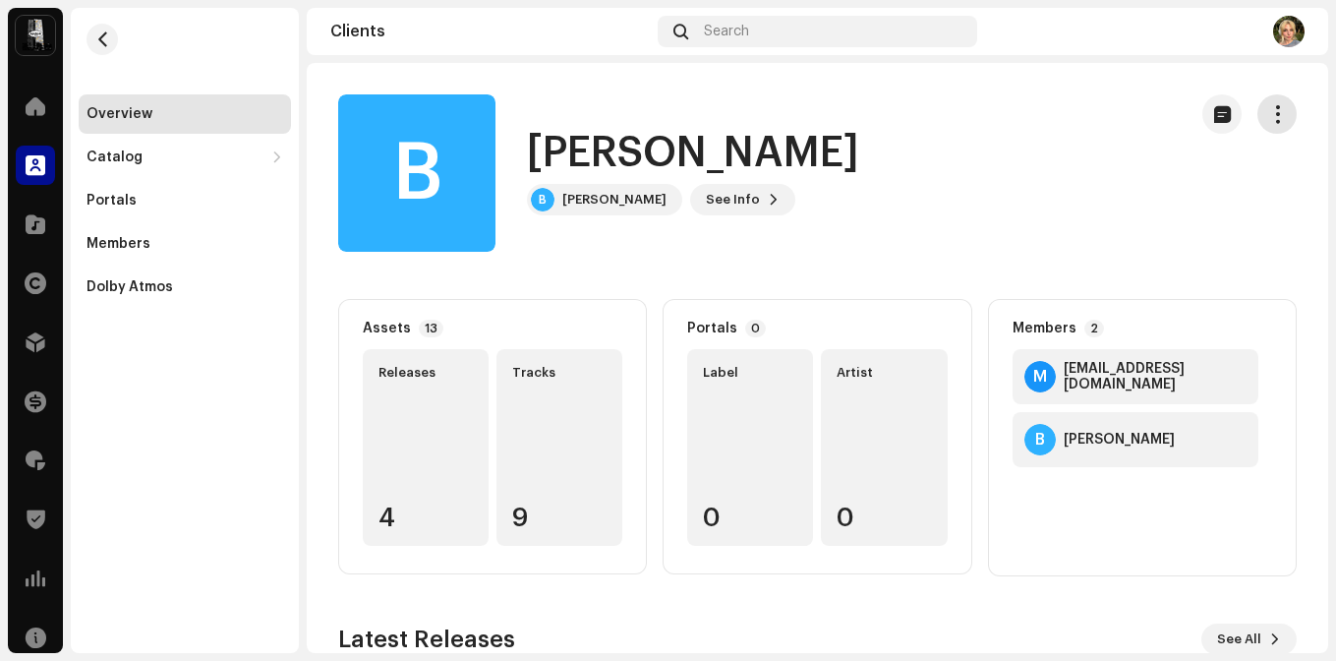 Image resolution: width=1336 pixels, height=661 pixels. What do you see at coordinates (119, 114) in the screenshot?
I see `div: Overview` at bounding box center [119, 114].